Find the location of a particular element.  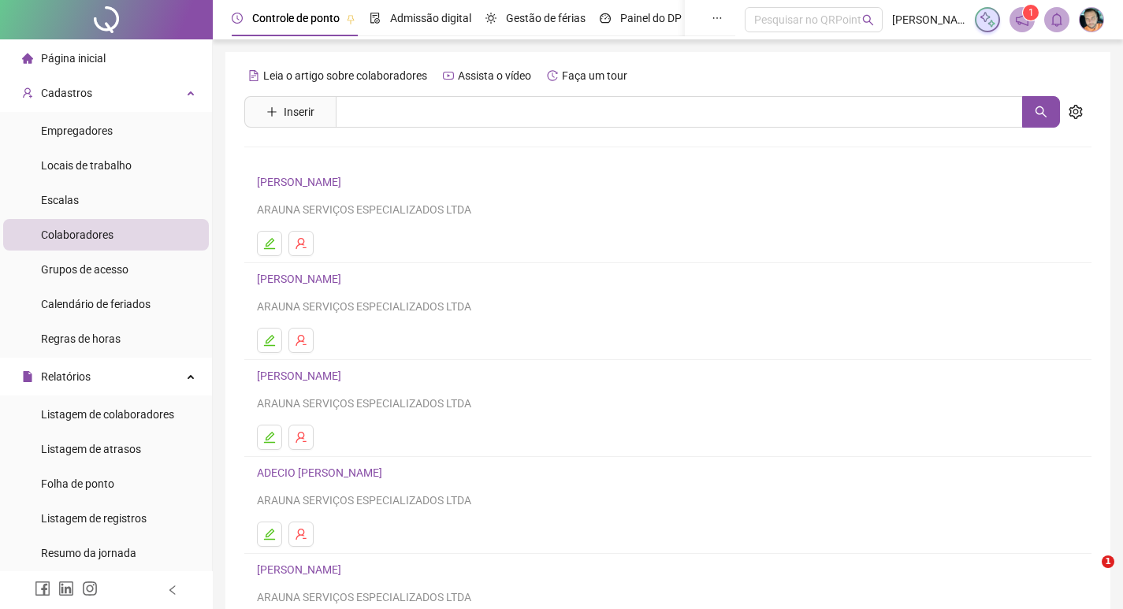

span: history is located at coordinates (552, 76).